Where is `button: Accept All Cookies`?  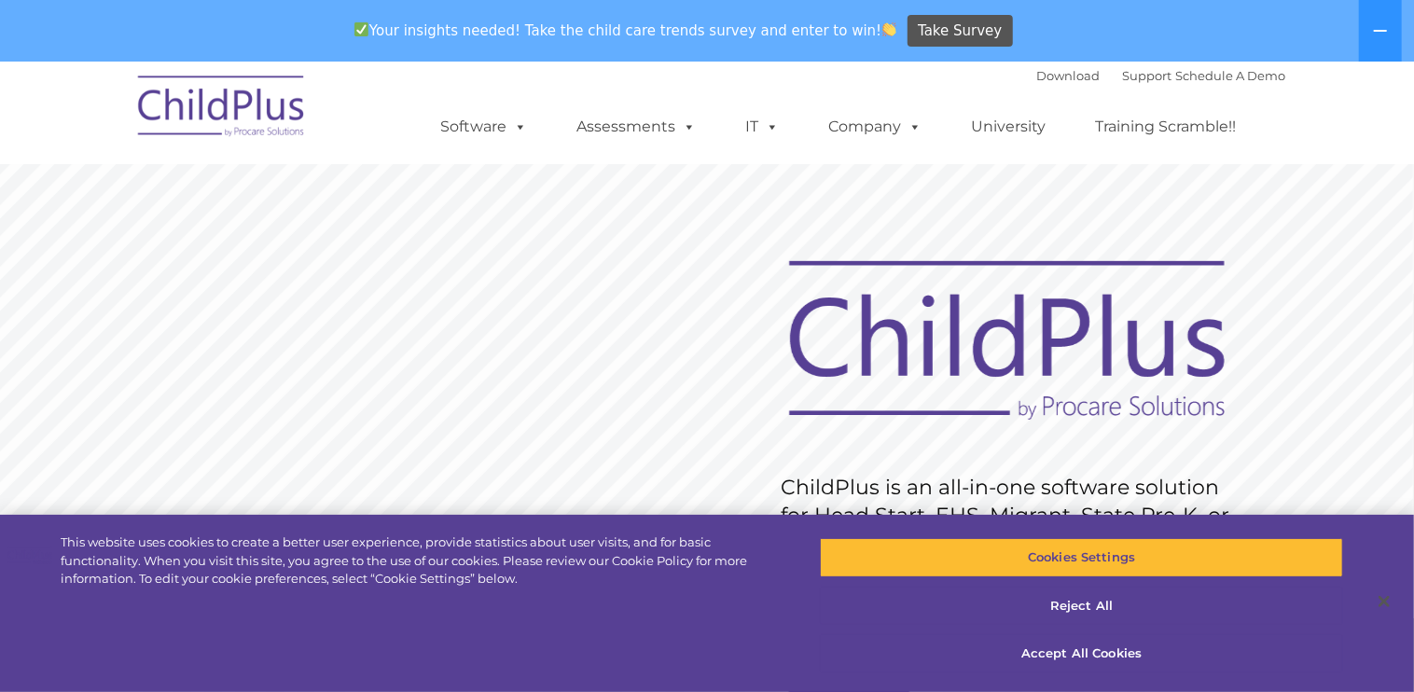 button: Accept All Cookies is located at coordinates (1081, 654).